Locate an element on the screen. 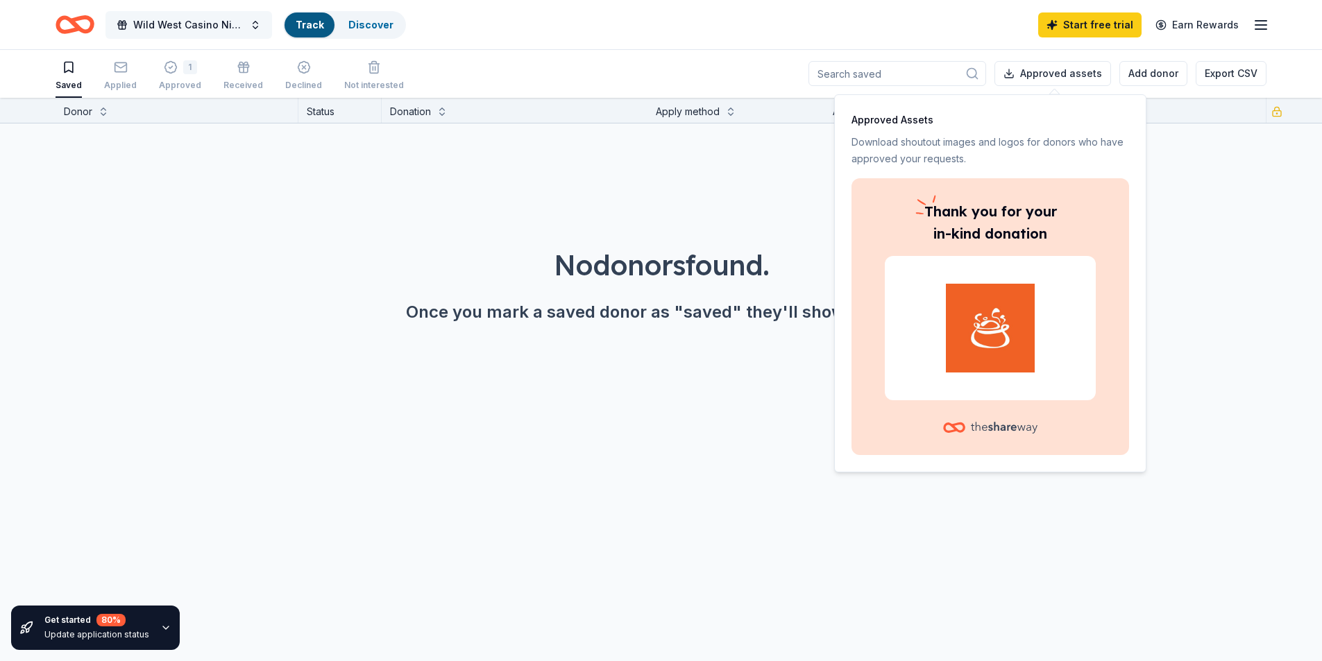 This screenshot has height=661, width=1322. p: Download shoutout images and logos for donors who have approved your requests. is located at coordinates (990, 151).